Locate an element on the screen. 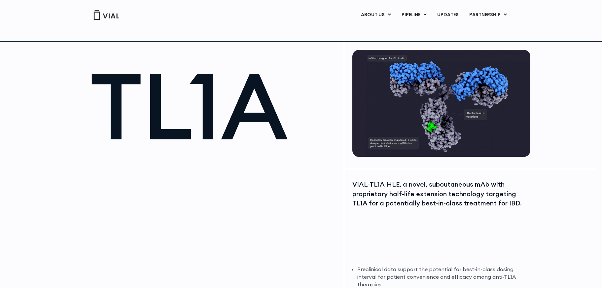  a: PIPELINEMenu Toggle is located at coordinates (414, 15).